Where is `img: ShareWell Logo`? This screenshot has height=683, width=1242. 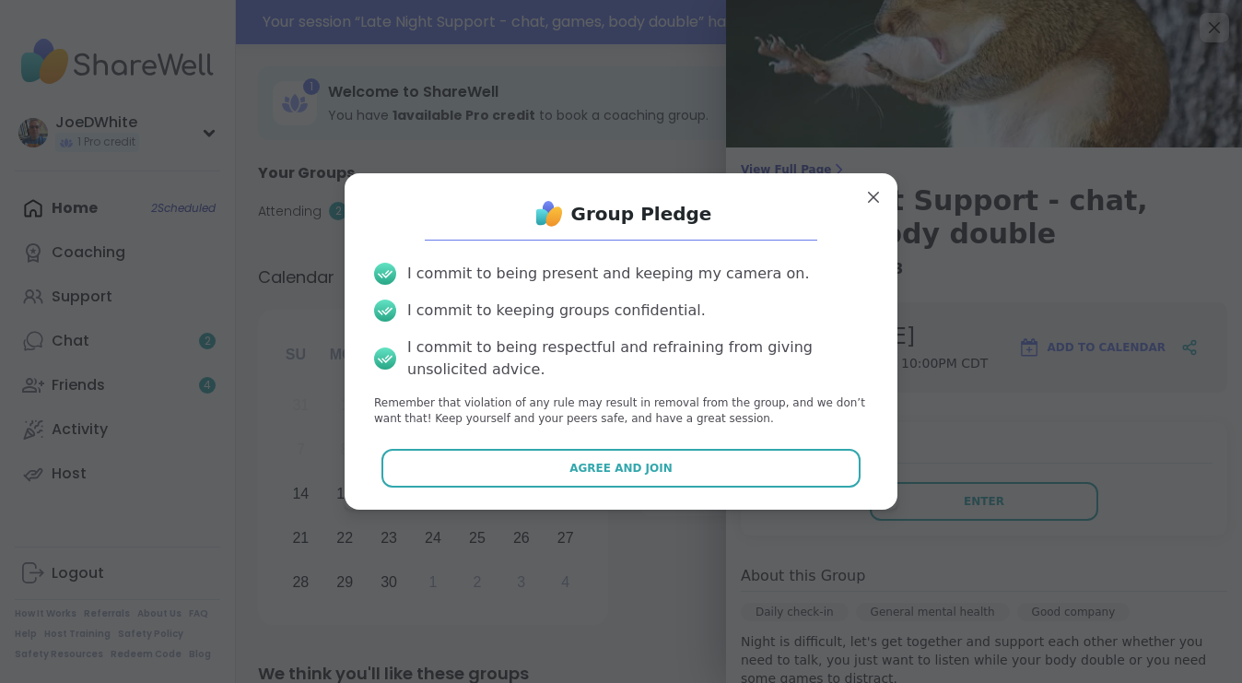 img: ShareWell Logo is located at coordinates (549, 214).